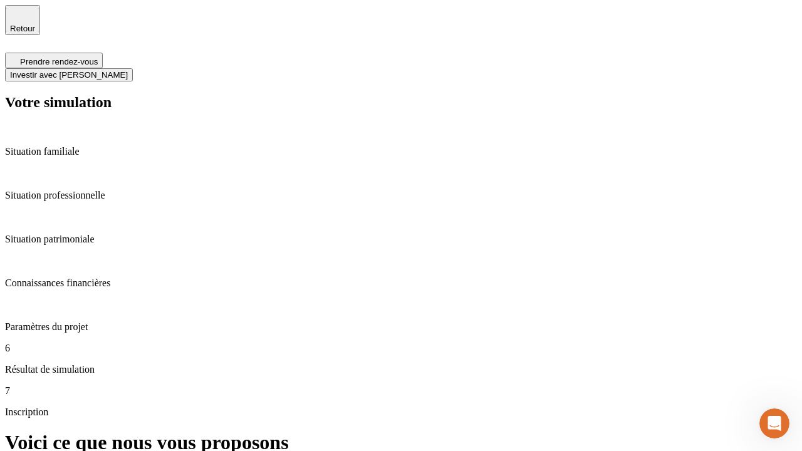  What do you see at coordinates (401, 195) in the screenshot?
I see `p: Situation professionnelle` at bounding box center [401, 195].